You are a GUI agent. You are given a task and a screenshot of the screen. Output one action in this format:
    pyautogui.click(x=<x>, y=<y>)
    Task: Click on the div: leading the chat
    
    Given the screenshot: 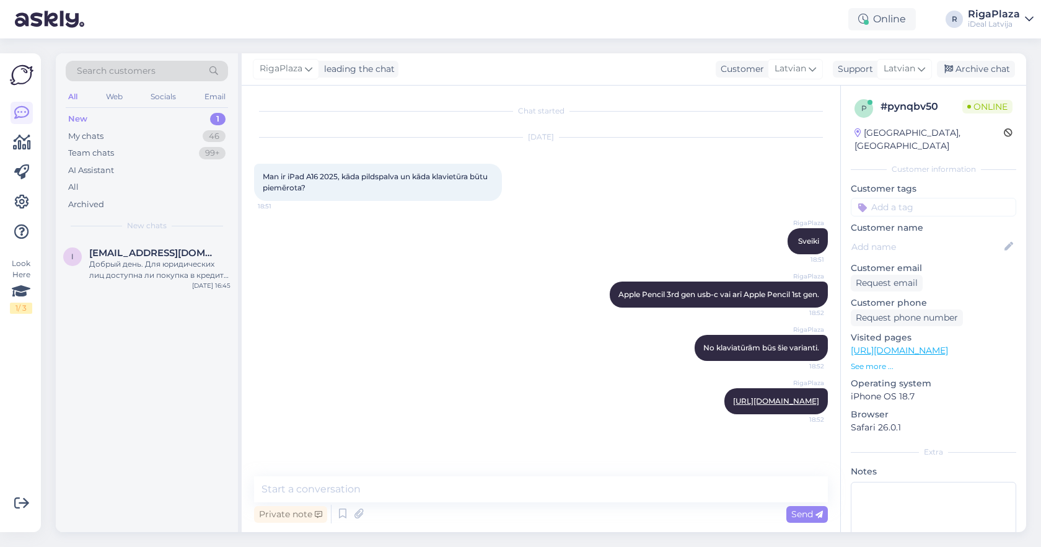 What is the action you would take?
    pyautogui.click(x=357, y=69)
    